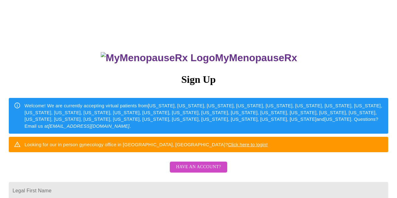 The width and height of the screenshot is (397, 198). What do you see at coordinates (198, 171) in the screenshot?
I see `a: Have an account?` at bounding box center [198, 171].